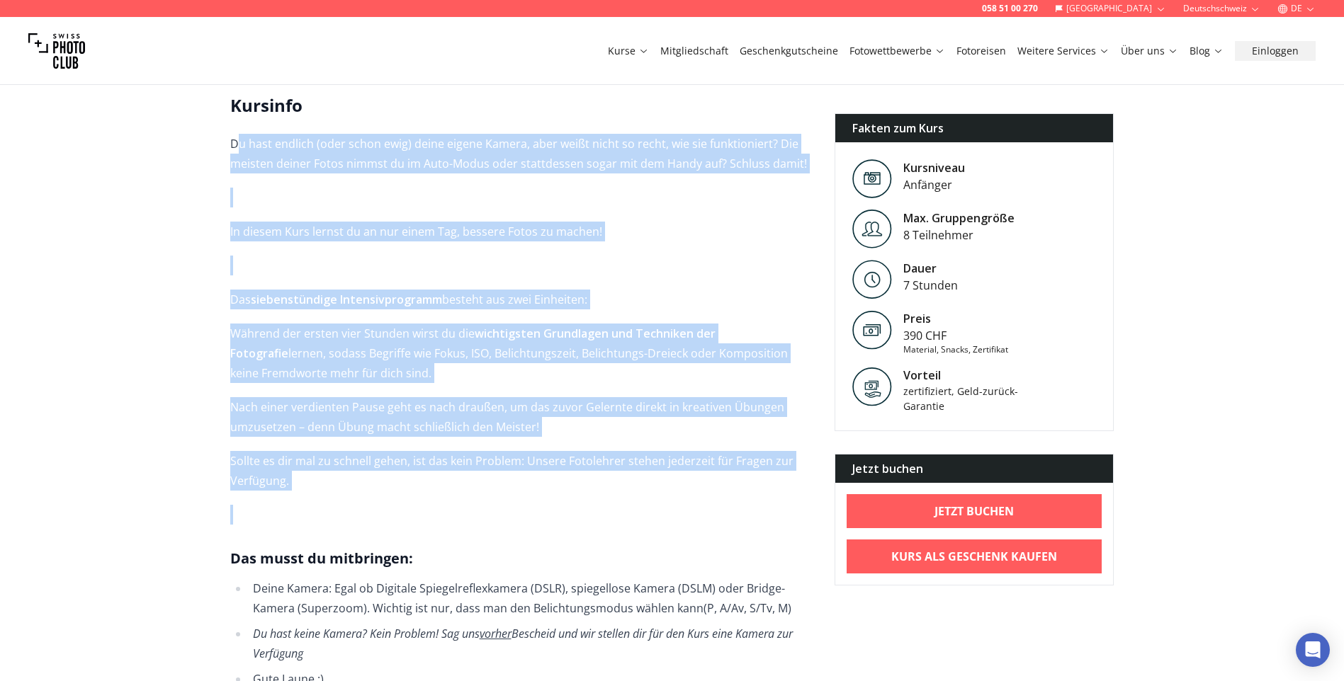 Image resolution: width=1344 pixels, height=681 pixels. Describe the element at coordinates (1149, 51) in the screenshot. I see `button: Über uns` at that location.